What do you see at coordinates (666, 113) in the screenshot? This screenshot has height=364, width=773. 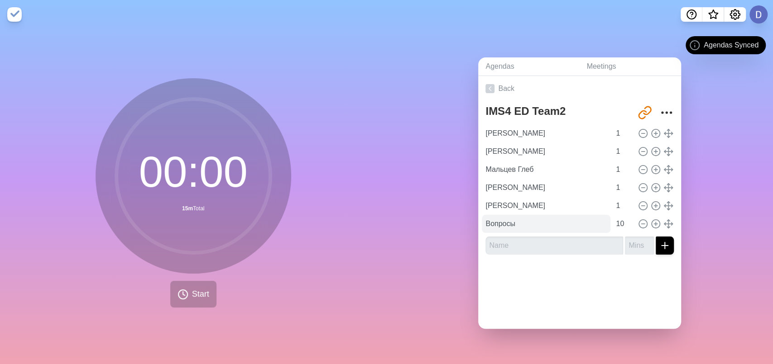 I see `button: More` at bounding box center [666, 113].